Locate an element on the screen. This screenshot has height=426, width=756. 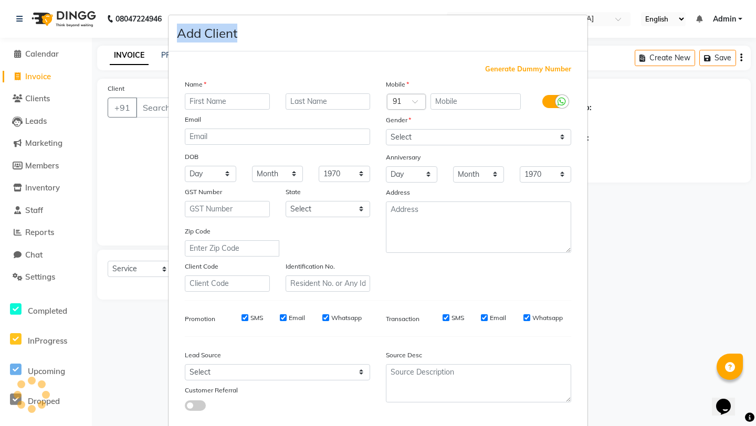
label: Mobile is located at coordinates (397, 84).